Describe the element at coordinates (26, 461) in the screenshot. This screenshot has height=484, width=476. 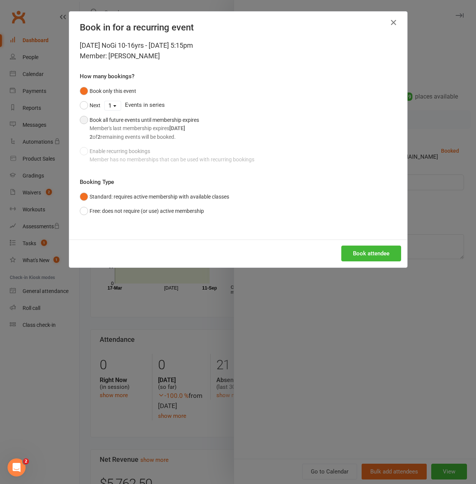
I see `span: 2` at that location.